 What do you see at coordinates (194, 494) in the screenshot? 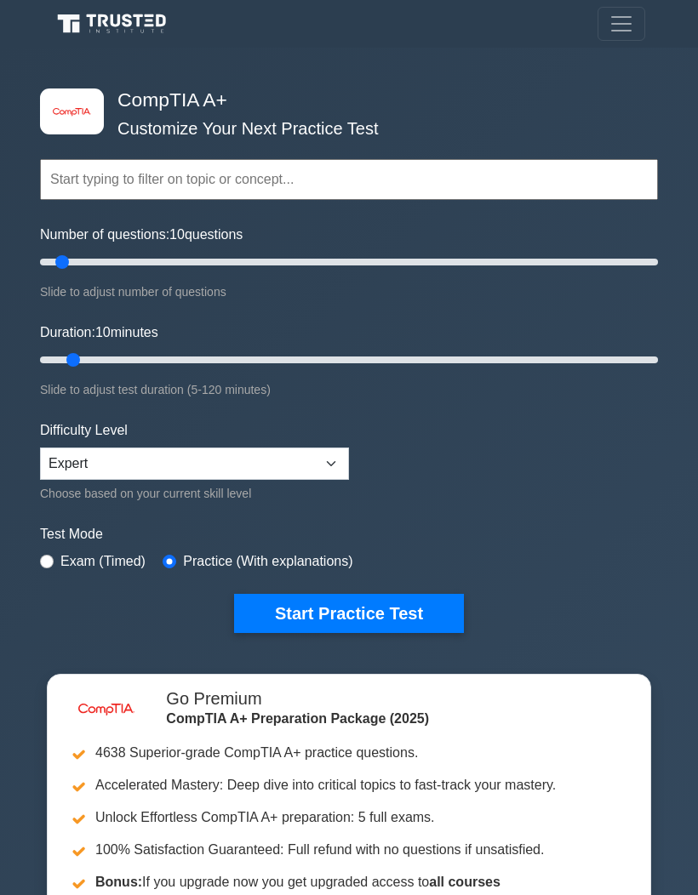
I see `div: Choose based on your current skill level` at bounding box center [194, 494].